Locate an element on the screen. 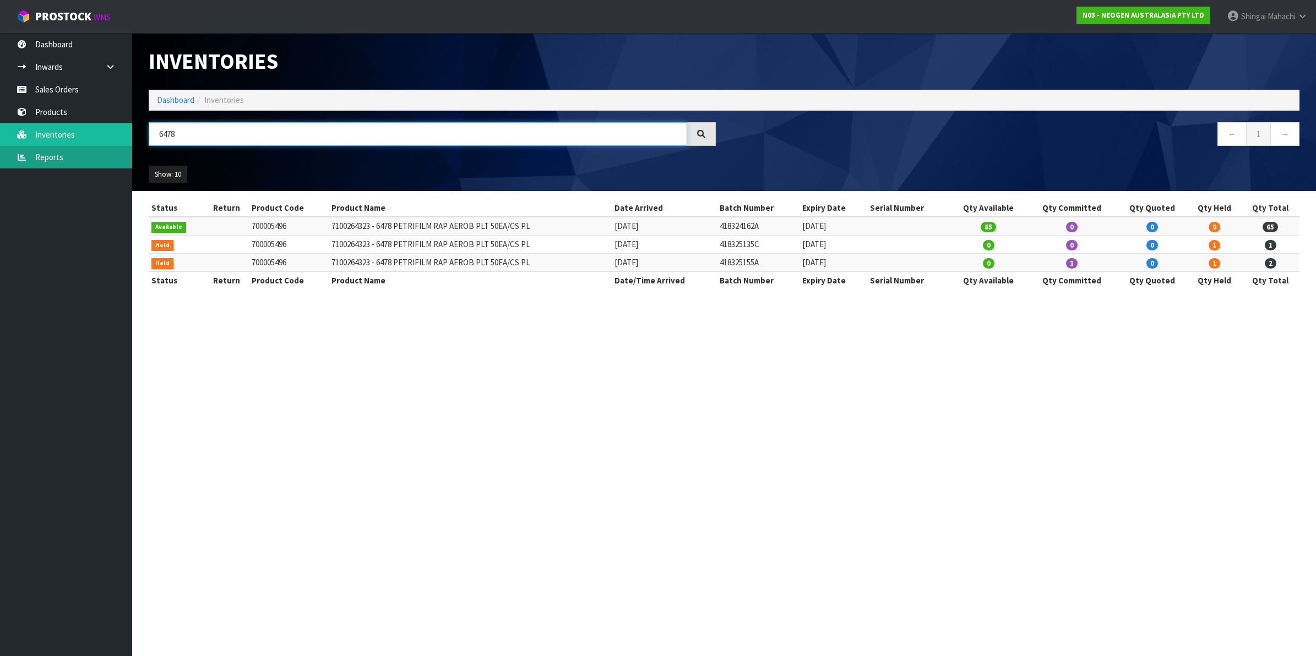 This screenshot has width=1316, height=656. a: Dashboard is located at coordinates (176, 100).